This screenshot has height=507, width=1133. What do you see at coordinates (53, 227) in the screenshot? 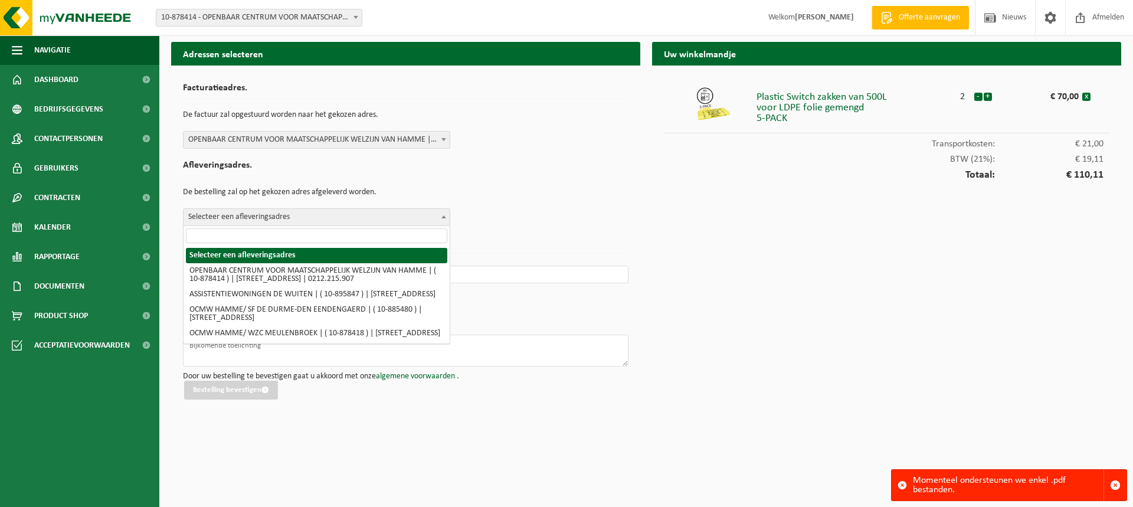
I see `span: Kalender` at bounding box center [53, 227].